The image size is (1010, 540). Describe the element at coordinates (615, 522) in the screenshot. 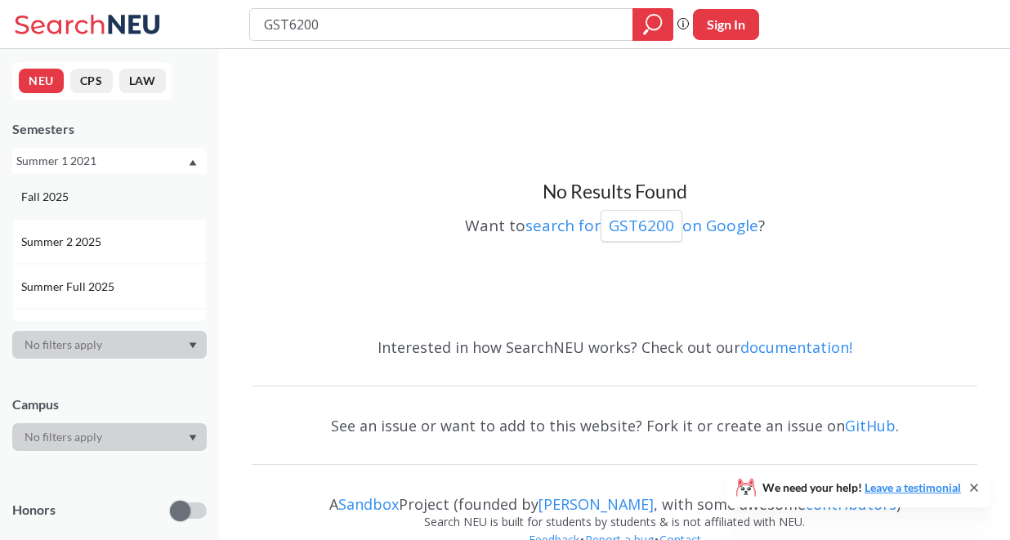

I see `div: Search NEU is built for students by students & is not affiliated with NEU.` at that location.